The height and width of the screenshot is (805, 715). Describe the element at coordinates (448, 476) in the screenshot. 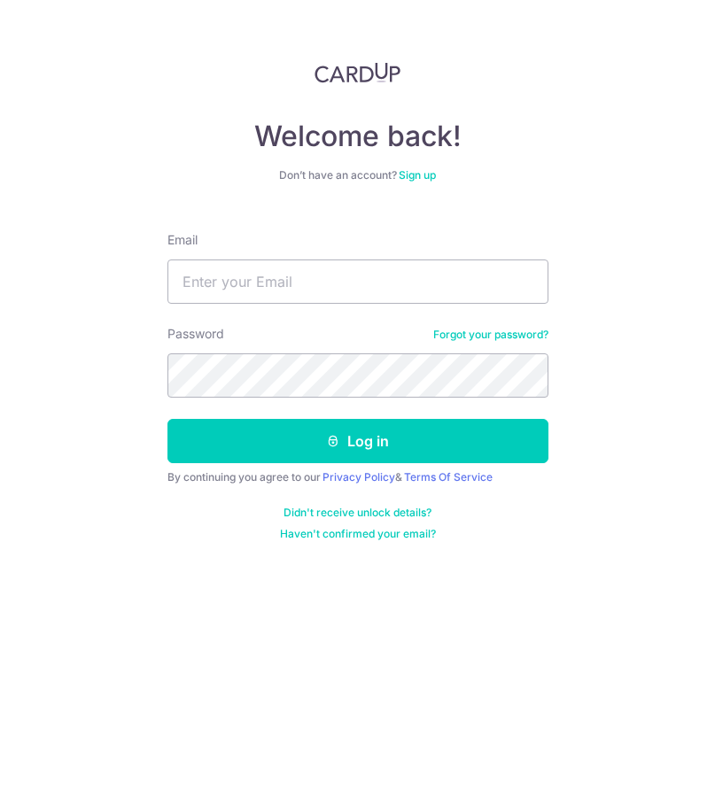

I see `a: Terms Of Service` at that location.